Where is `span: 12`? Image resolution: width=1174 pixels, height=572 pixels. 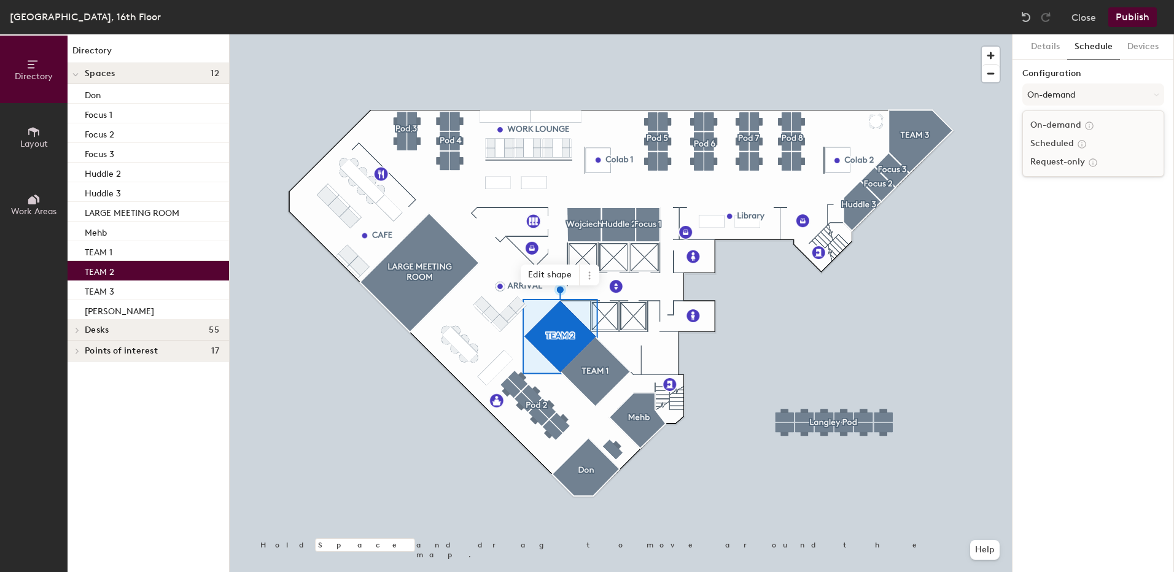 span: 12 is located at coordinates (215, 74).